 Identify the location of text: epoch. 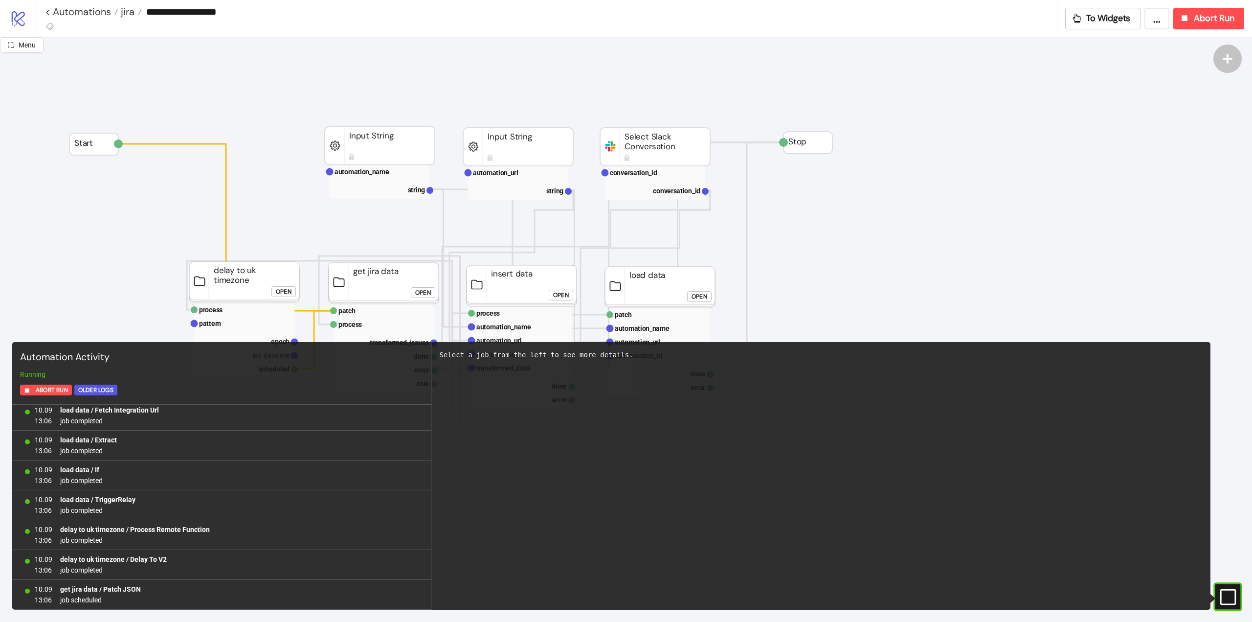
(280, 341).